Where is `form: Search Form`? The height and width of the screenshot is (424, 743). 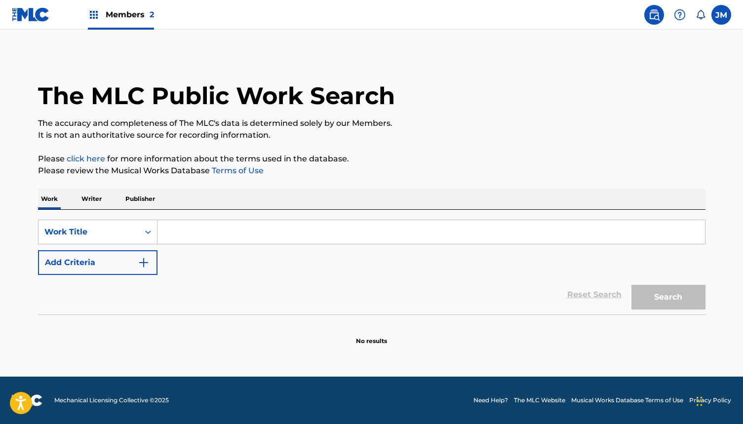 form: Search Form is located at coordinates (372, 267).